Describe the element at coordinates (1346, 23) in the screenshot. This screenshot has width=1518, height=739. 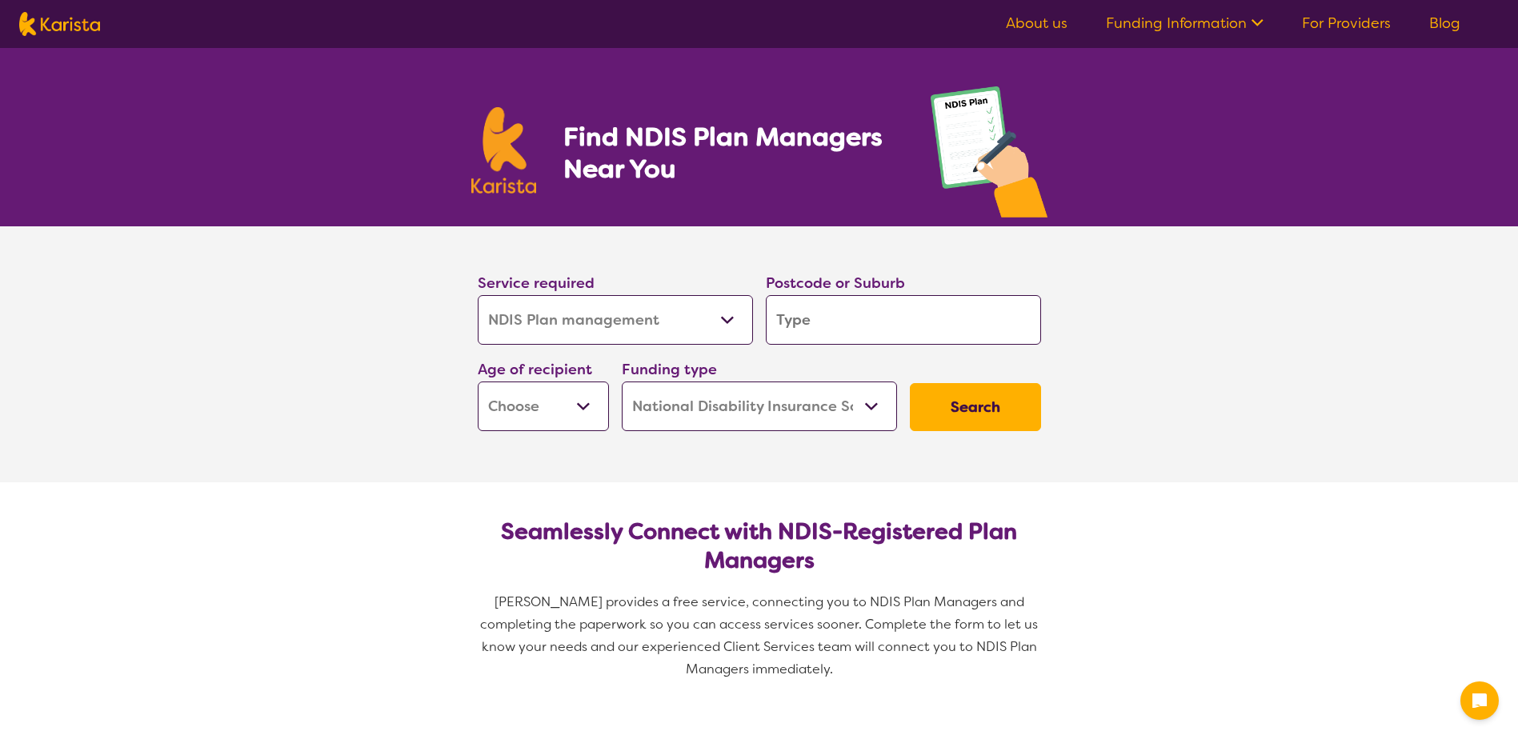
I see `a: For Providers` at that location.